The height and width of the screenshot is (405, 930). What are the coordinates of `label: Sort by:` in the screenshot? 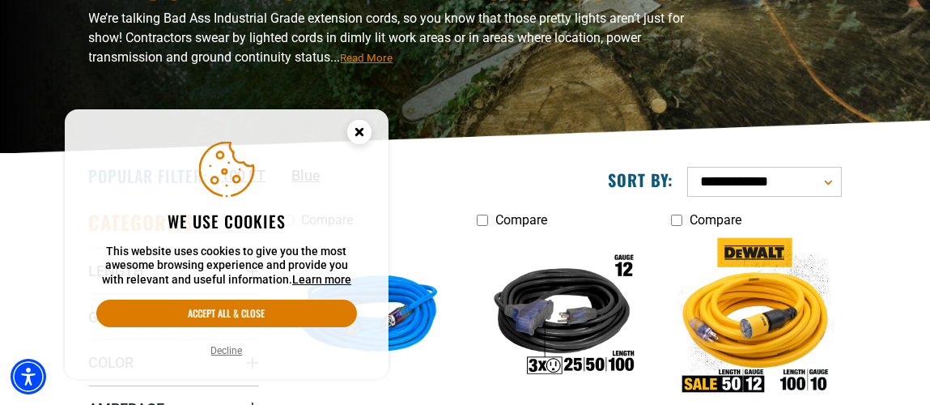 It's located at (641, 180).